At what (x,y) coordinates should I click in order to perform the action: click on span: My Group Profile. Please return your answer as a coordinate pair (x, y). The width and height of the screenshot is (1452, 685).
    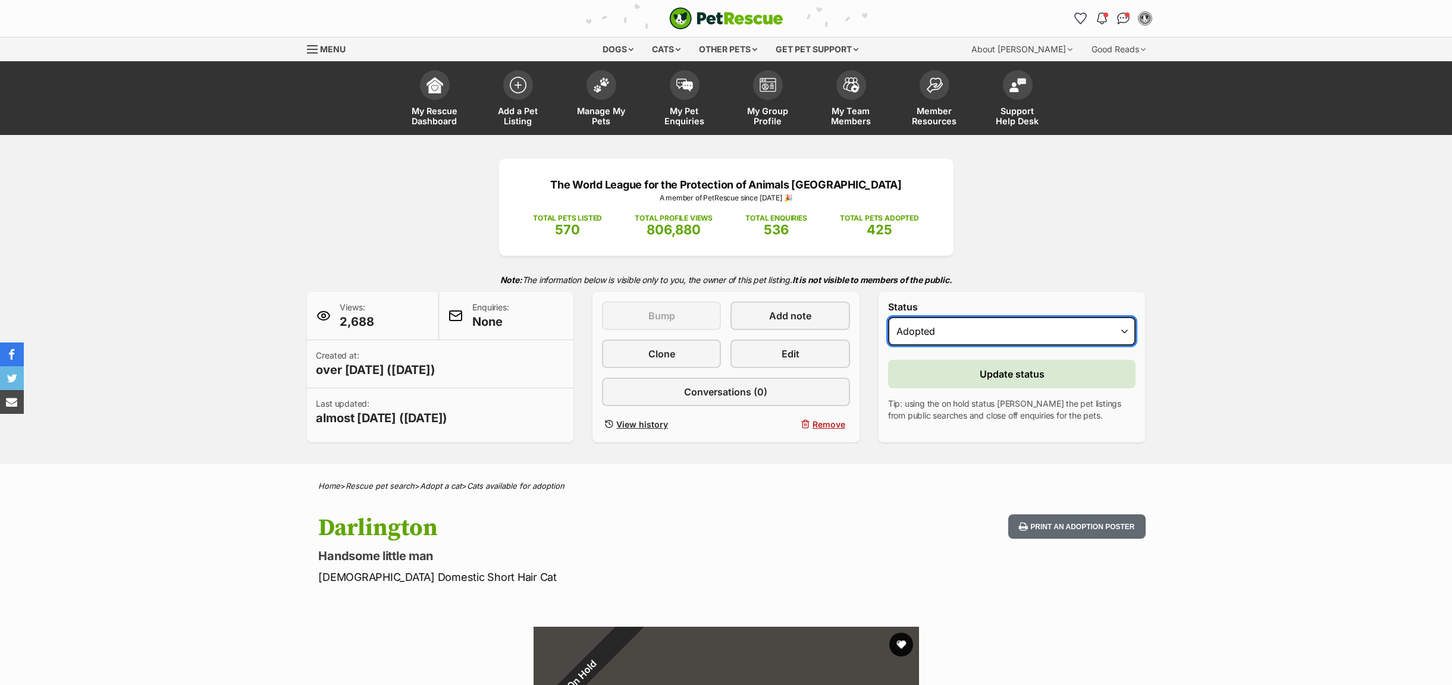
    Looking at the image, I should click on (768, 116).